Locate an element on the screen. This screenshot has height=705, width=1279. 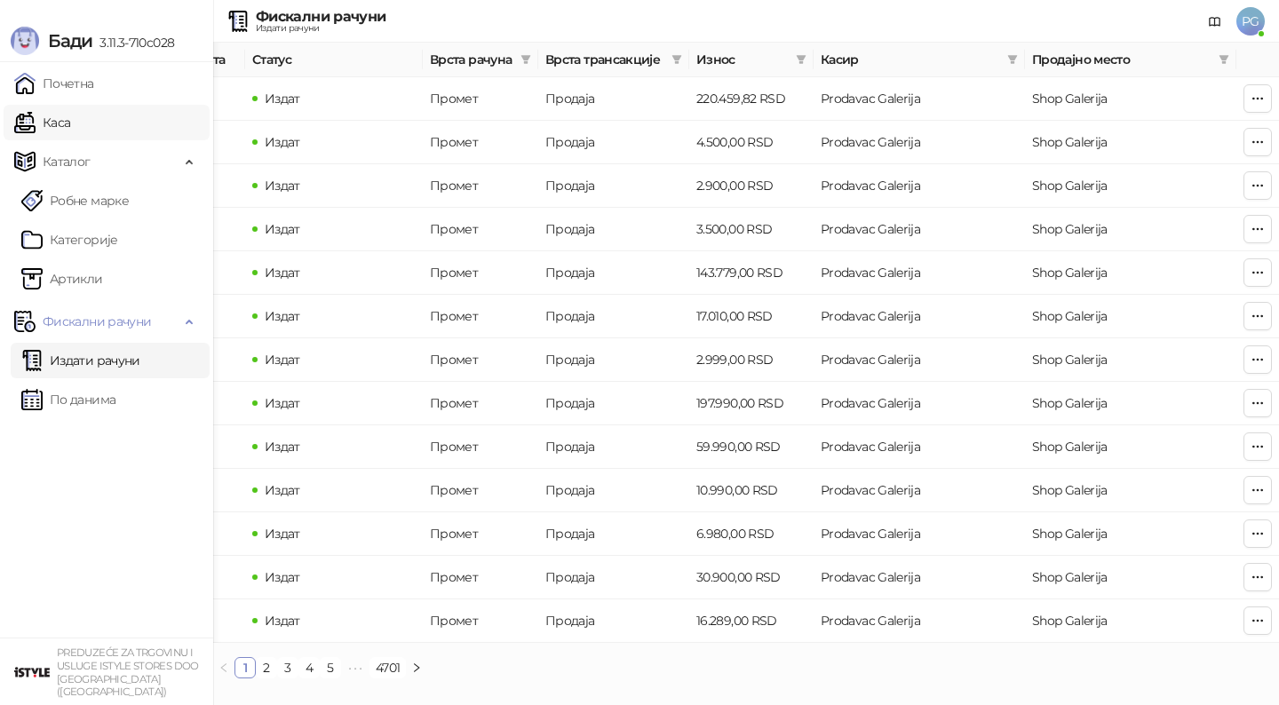
a: Издати рачуни is located at coordinates (81, 361).